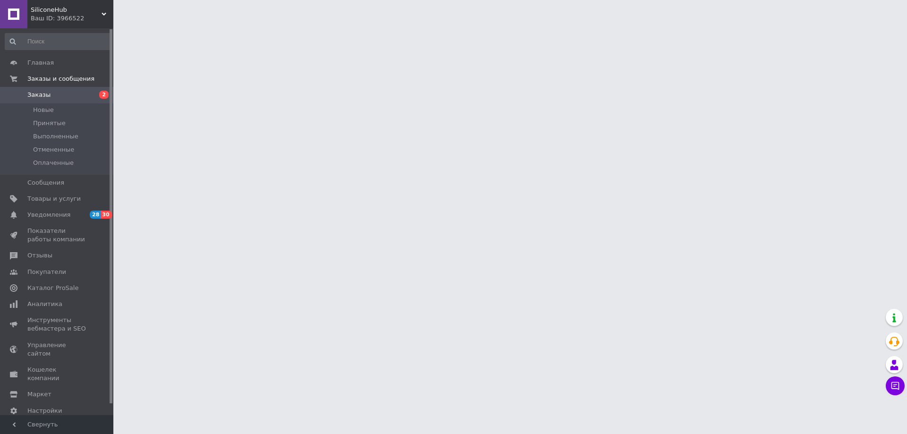  I want to click on span: Заказы, so click(39, 95).